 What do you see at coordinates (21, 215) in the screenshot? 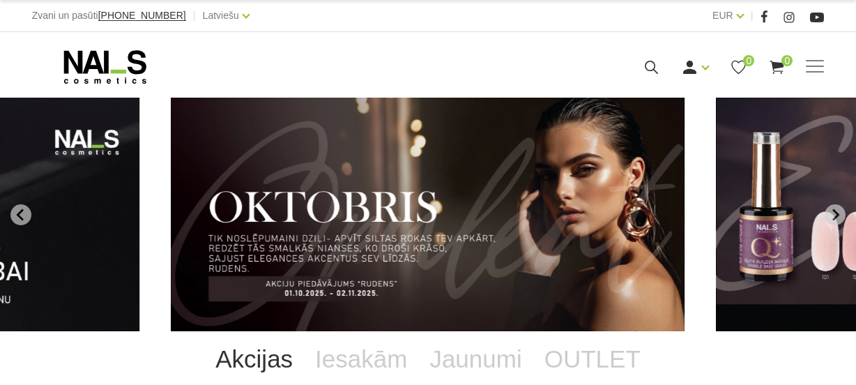
I see `button: Go to last slide` at bounding box center [21, 215].